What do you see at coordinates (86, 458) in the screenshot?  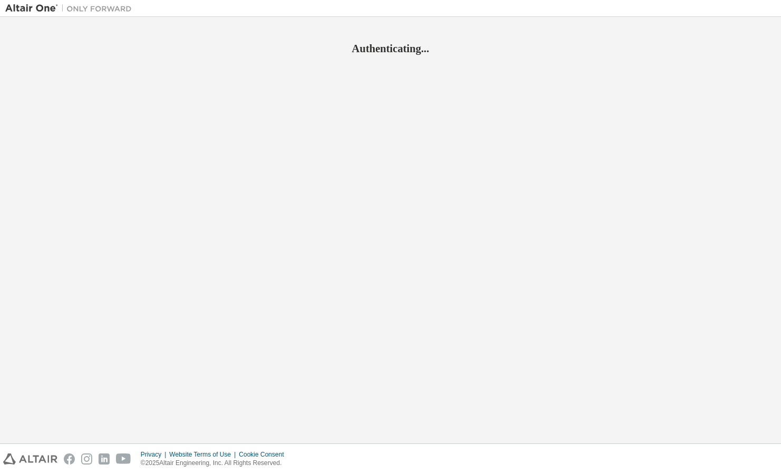 I see `img: instagram.svg` at bounding box center [86, 458].